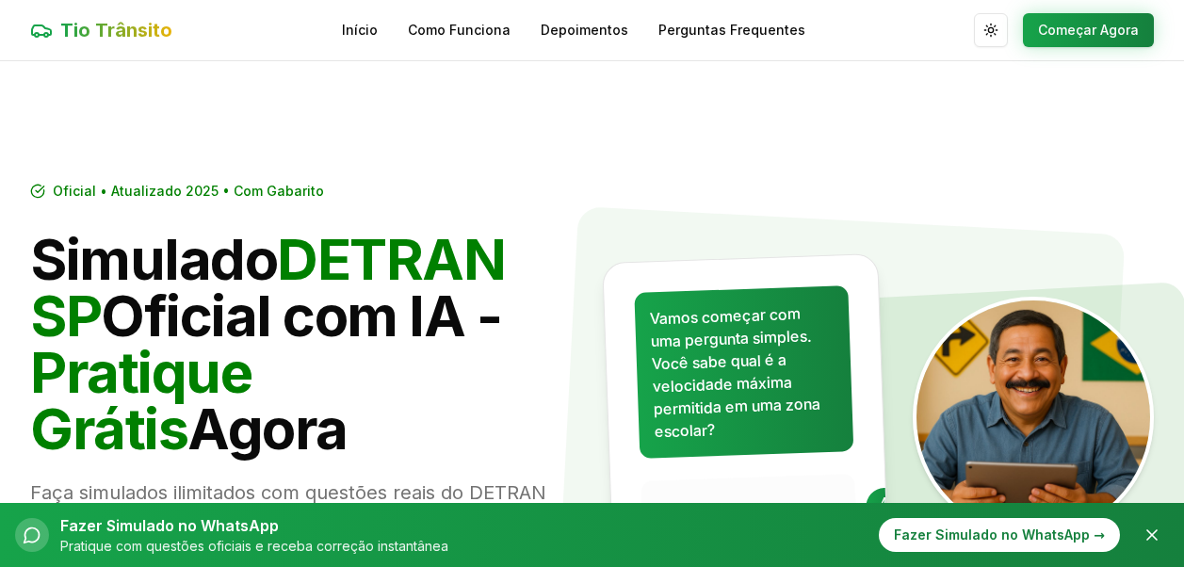 The width and height of the screenshot is (1184, 567). Describe the element at coordinates (584, 30) in the screenshot. I see `a: Depoimentos` at that location.